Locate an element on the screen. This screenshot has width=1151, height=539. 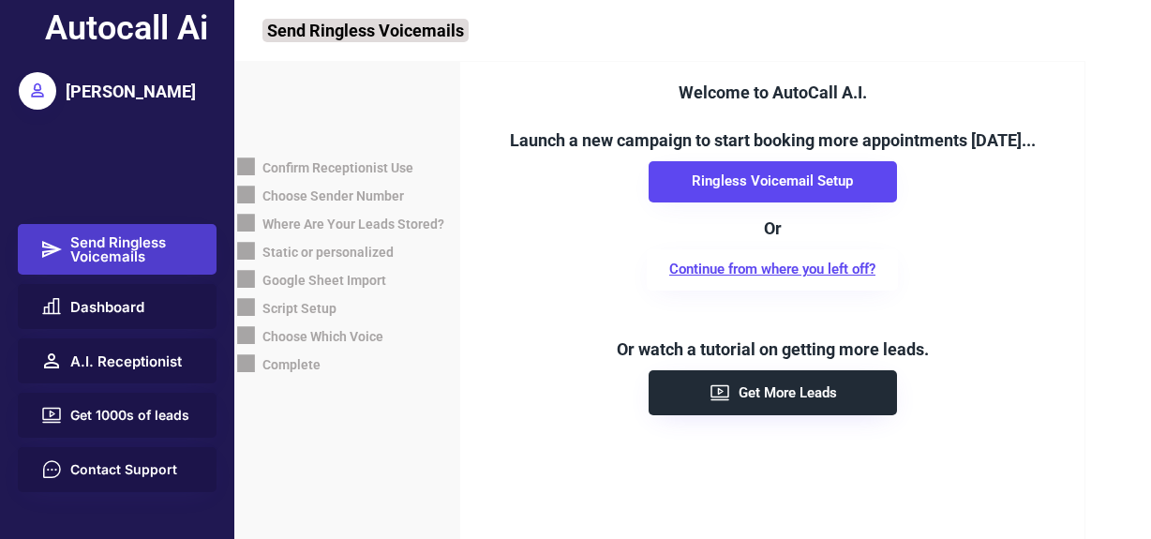
span: Contact Support is located at coordinates (124, 469).